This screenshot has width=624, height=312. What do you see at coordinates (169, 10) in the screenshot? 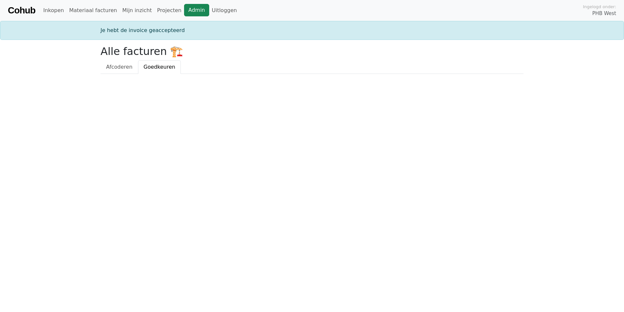
I see `a: Projecten` at bounding box center [169, 10].